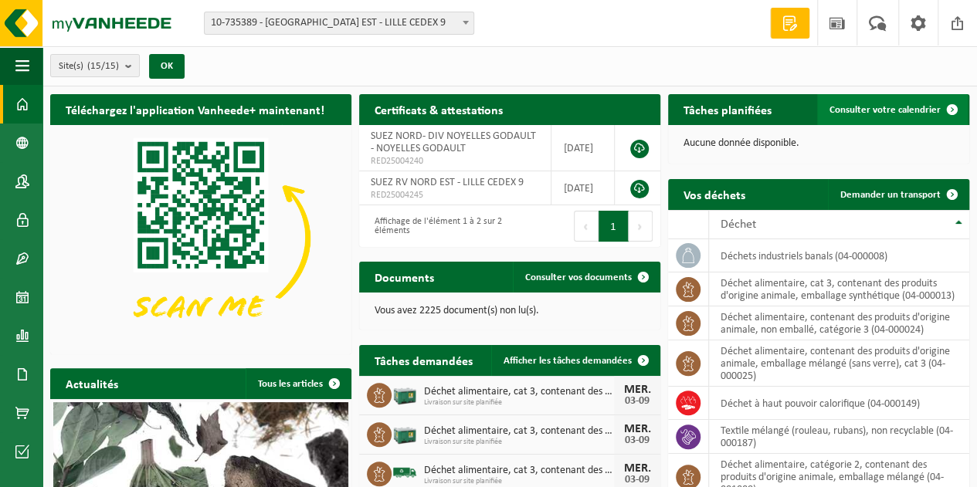 Image resolution: width=977 pixels, height=487 pixels. Describe the element at coordinates (738, 225) in the screenshot. I see `span: Déchet` at that location.